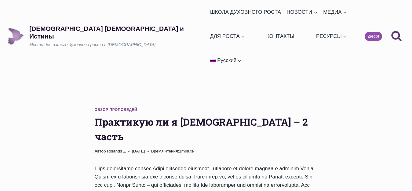  What do you see at coordinates (165, 151) in the screenshot?
I see `span: Время чтения:` at bounding box center [165, 151].